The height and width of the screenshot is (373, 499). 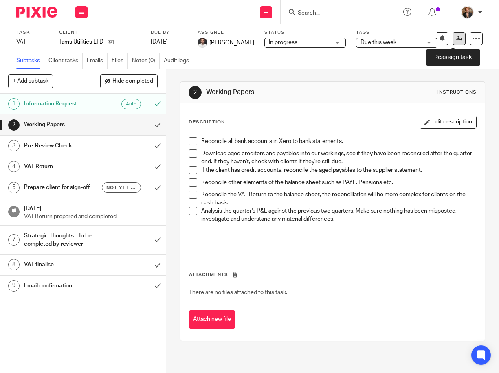 What do you see at coordinates (468, 12) in the screenshot?
I see `img: WhatsApp%20Image%202025-04-23%20at%2010.20.30_16e186ec.jpg` at bounding box center [468, 12].